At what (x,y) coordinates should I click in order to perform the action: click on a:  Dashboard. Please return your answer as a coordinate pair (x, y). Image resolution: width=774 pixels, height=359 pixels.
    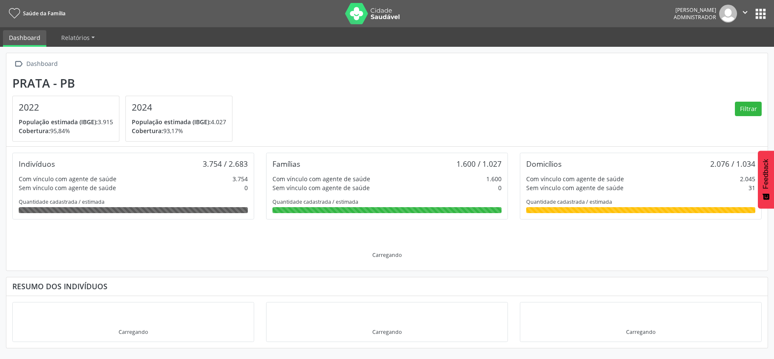
    Looking at the image, I should click on (36, 64).